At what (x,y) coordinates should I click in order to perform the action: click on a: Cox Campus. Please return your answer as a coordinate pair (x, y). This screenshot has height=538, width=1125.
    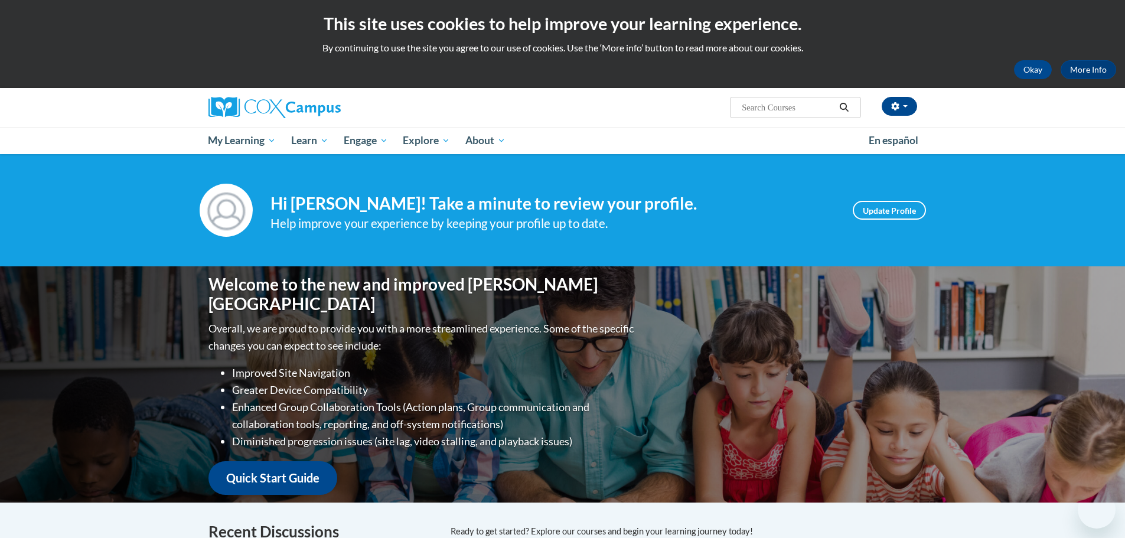
    Looking at the image, I should click on (321, 108).